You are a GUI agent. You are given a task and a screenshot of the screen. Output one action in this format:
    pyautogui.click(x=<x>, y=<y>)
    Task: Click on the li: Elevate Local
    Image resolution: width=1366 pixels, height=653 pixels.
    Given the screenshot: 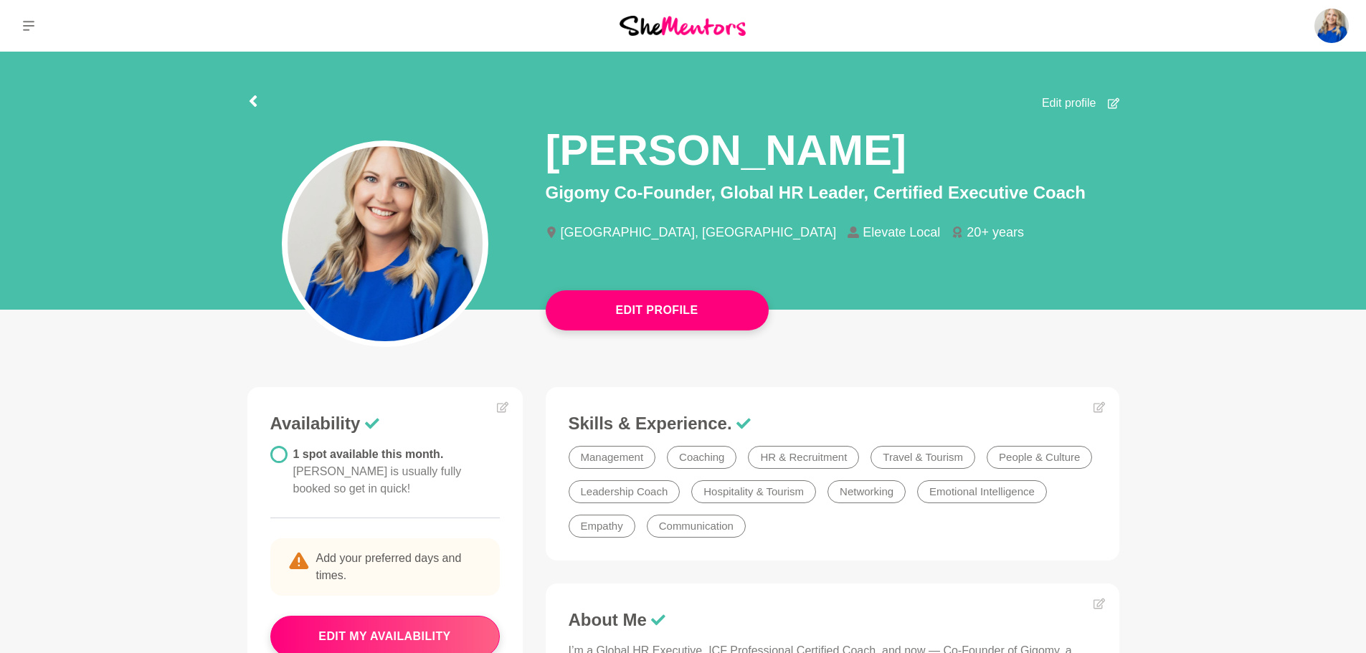 What is the action you would take?
    pyautogui.click(x=899, y=232)
    